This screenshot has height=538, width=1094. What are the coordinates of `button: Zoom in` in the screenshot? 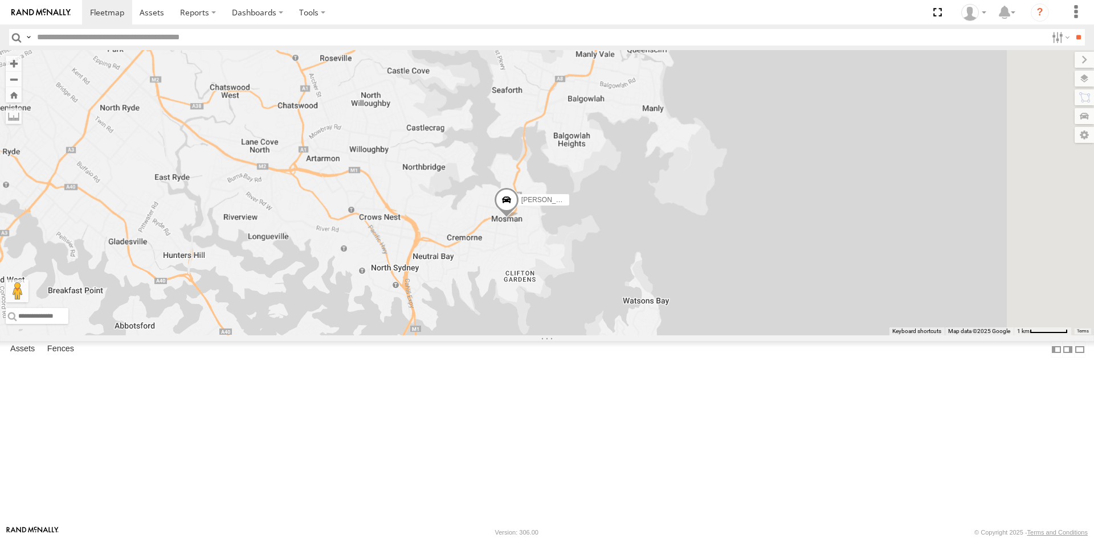 It's located at (14, 63).